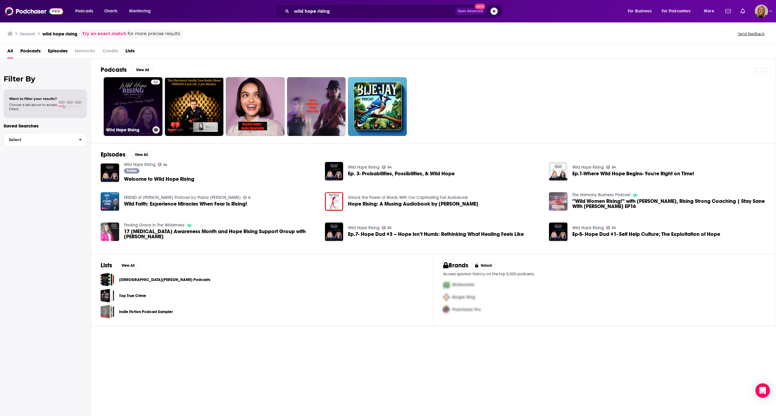 This screenshot has width=776, height=416. Describe the element at coordinates (395, 11) in the screenshot. I see `div: Search podcasts, credits, & more...` at that location.